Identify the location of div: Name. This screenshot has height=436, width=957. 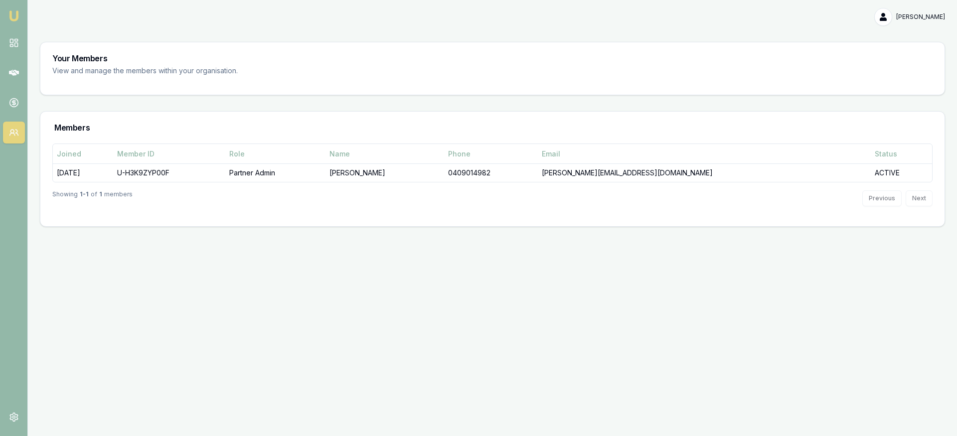
(385, 154).